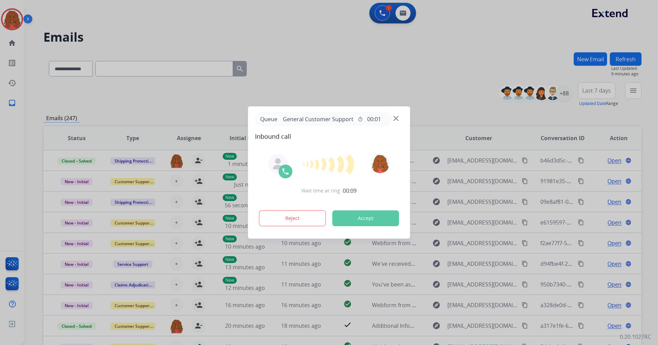 The height and width of the screenshot is (345, 658). I want to click on img: agent-avatar, so click(278, 164).